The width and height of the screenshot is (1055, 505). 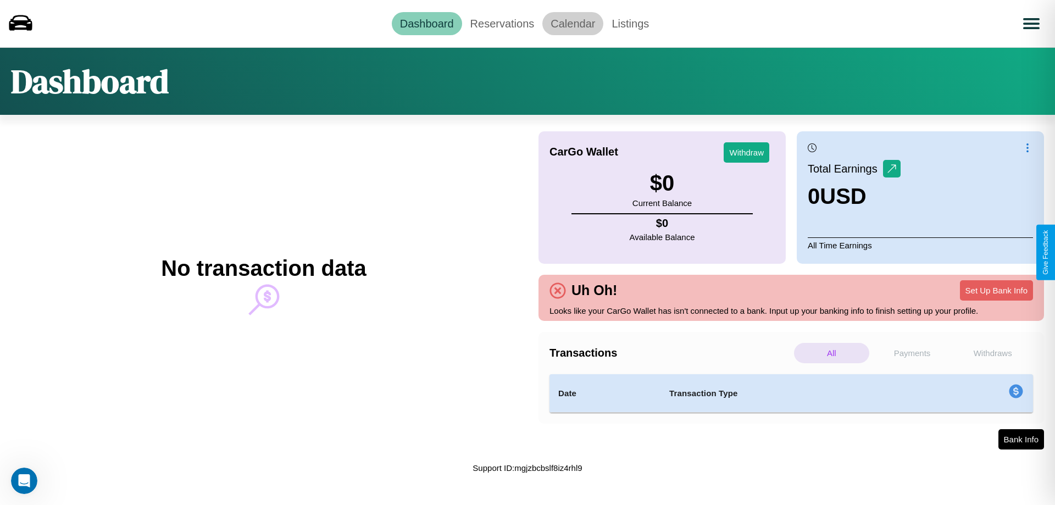 I want to click on button: Withdraw, so click(x=746, y=152).